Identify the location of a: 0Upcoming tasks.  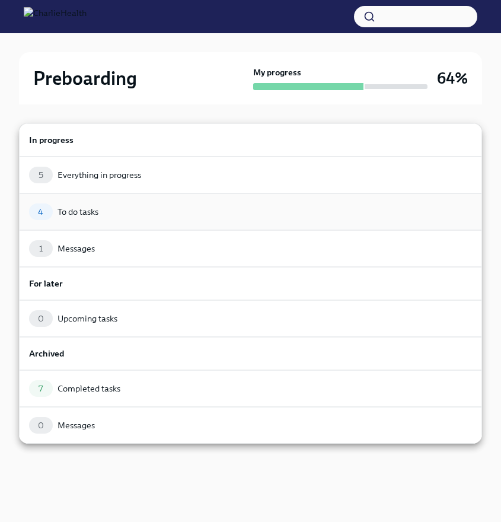
(250, 318).